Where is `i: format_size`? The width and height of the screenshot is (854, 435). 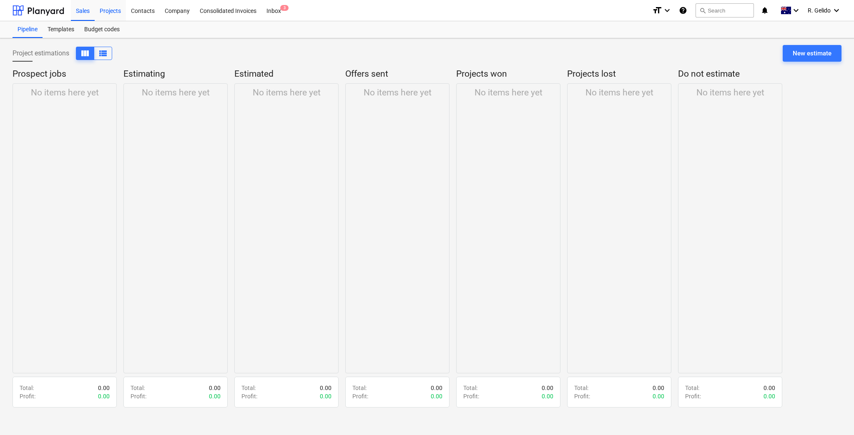 i: format_size is located at coordinates (657, 10).